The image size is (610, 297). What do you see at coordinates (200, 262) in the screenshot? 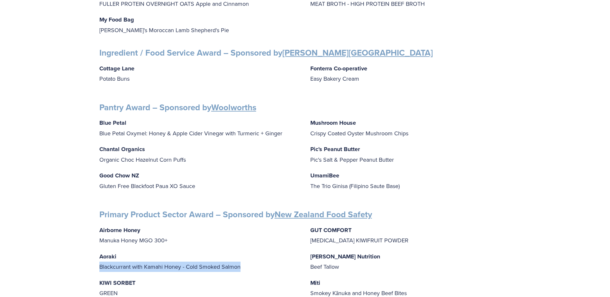
I see `p: Blackcurrant with Kamahi Honey - Cold Smoked Salmon` at bounding box center [200, 262].